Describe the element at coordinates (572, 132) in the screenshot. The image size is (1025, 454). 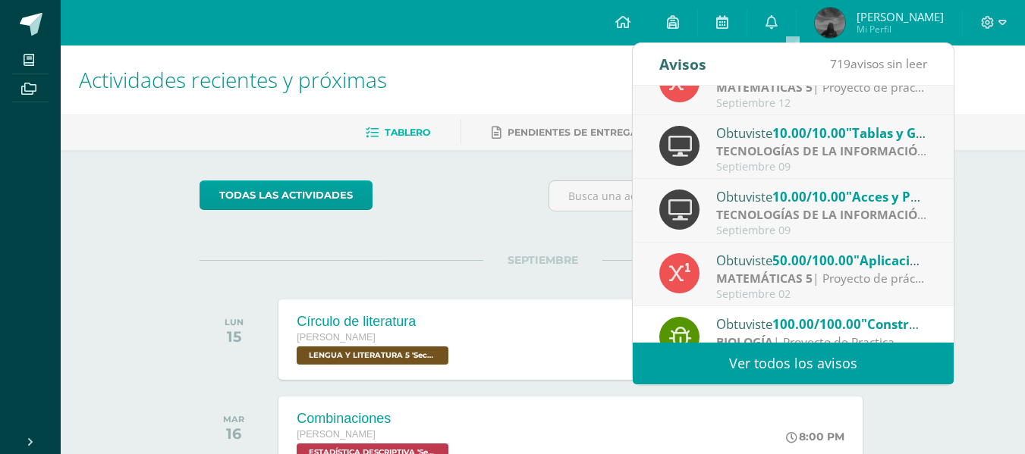
I see `span: Pendientes de entrega` at that location.